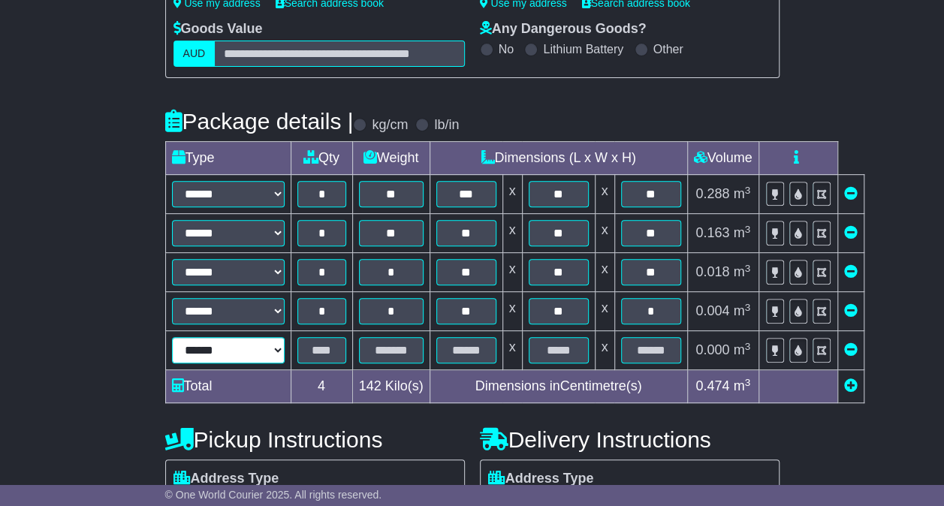 The image size is (944, 506). What do you see at coordinates (712, 311) in the screenshot?
I see `span: 0.004` at bounding box center [712, 311].